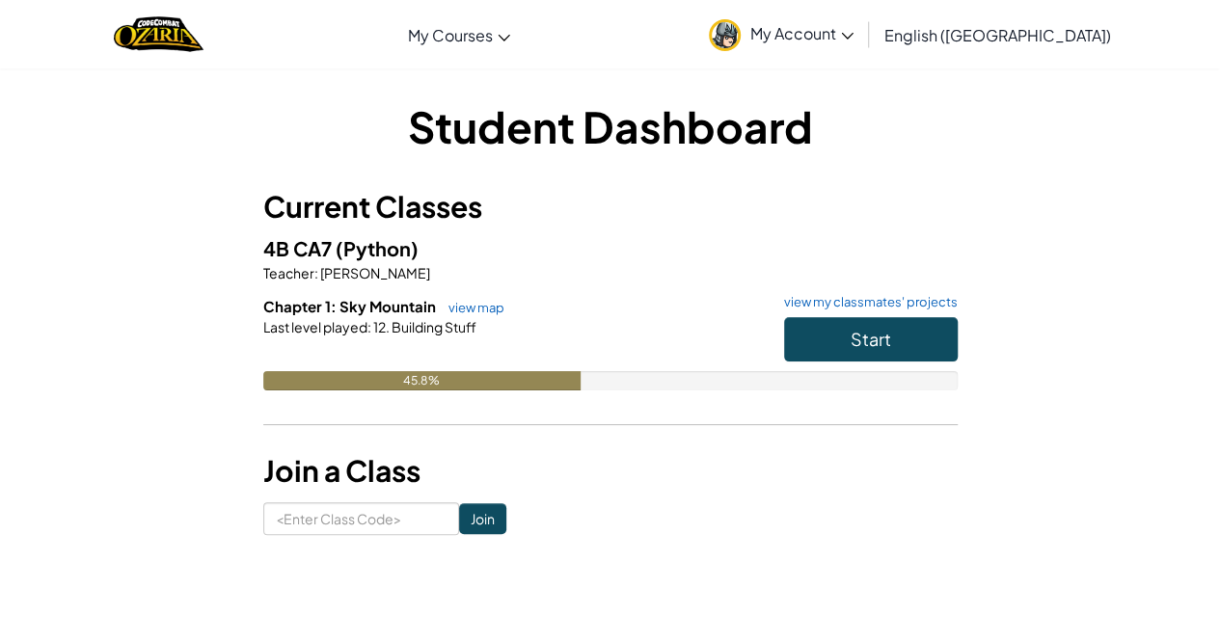 This screenshot has width=1220, height=641. Describe the element at coordinates (377, 248) in the screenshot. I see `span: (Python)` at that location.